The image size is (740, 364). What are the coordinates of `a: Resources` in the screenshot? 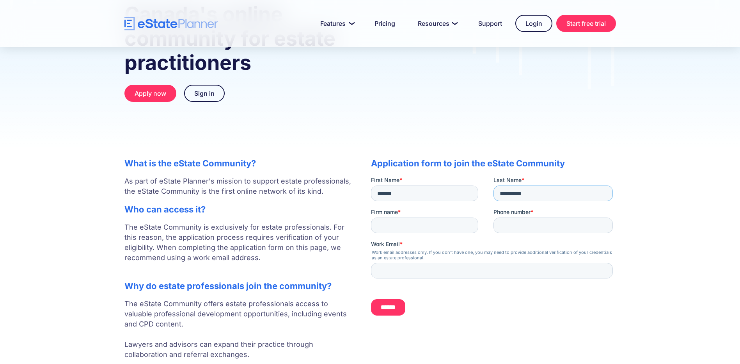 It's located at (437, 23).